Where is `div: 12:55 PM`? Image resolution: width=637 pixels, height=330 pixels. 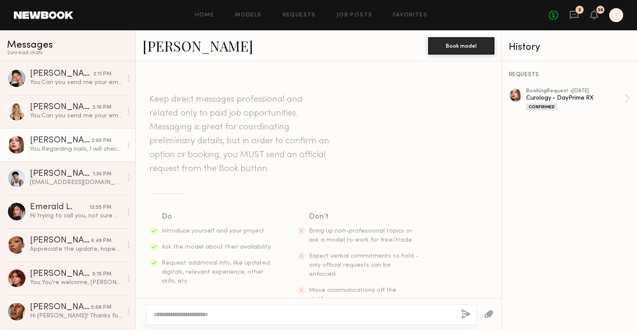
div: 12:55 PM is located at coordinates (100, 208).